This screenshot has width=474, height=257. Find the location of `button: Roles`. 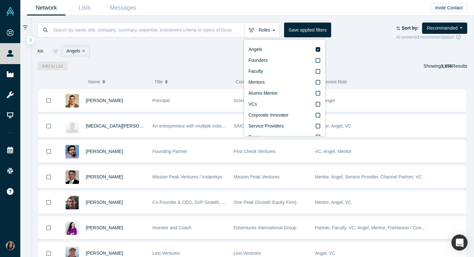

button: Roles is located at coordinates (262, 30).